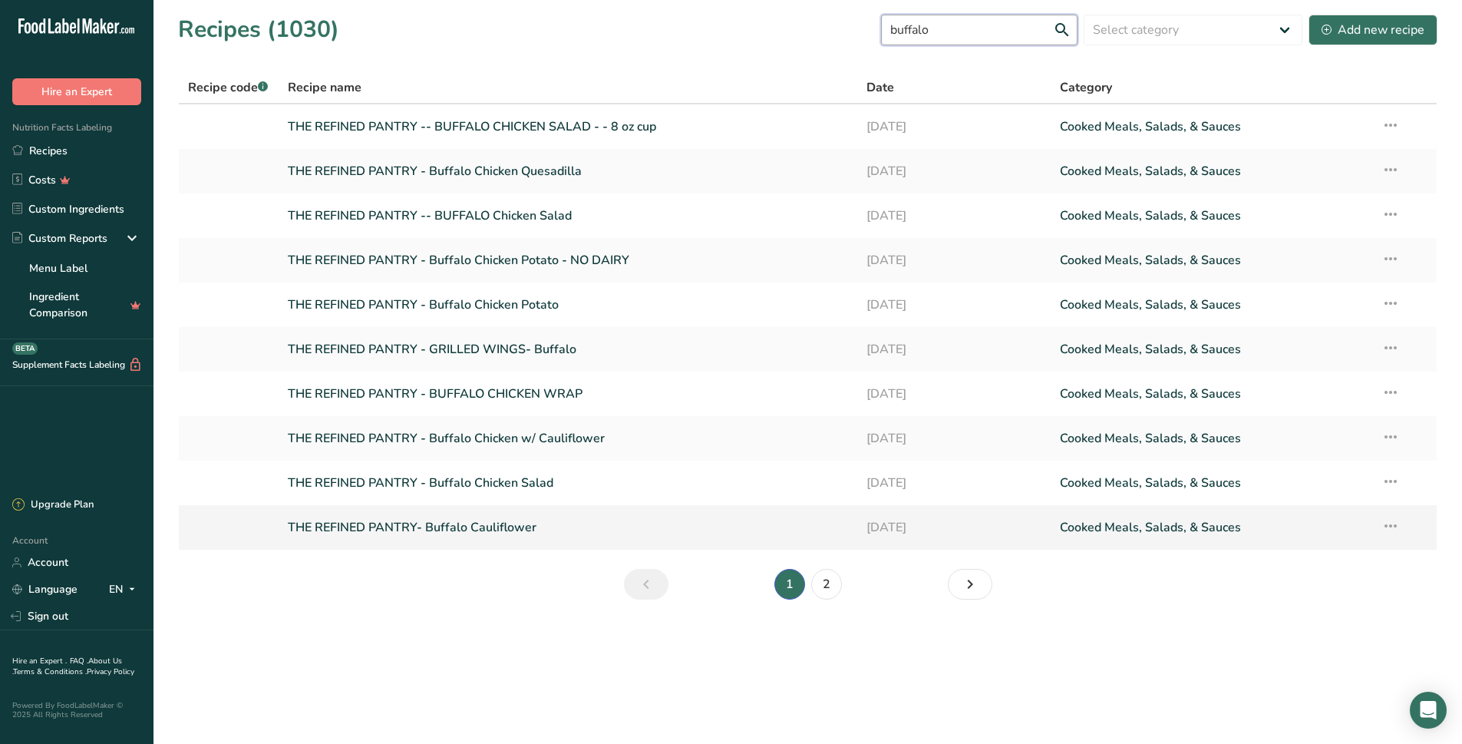  I want to click on a: THE REFINED PANTRY- Buffalo Cauliflower, so click(568, 527).